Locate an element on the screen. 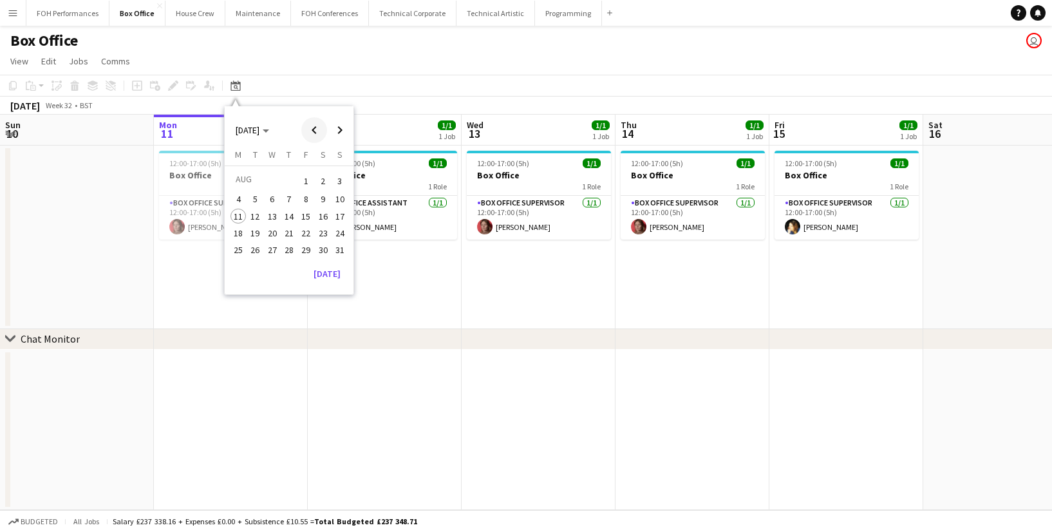 The height and width of the screenshot is (532, 1052). button: 12-08-2025 is located at coordinates (255, 216).